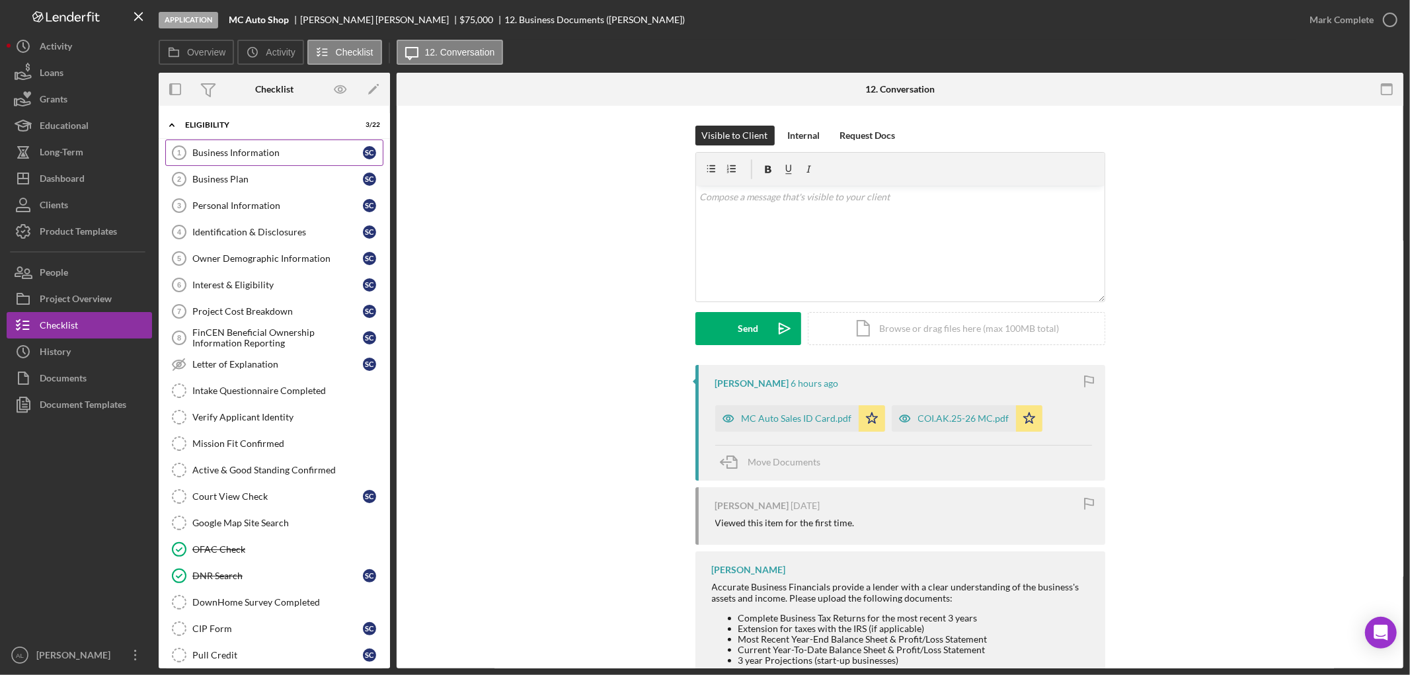 The image size is (1410, 675). I want to click on a: People, so click(79, 272).